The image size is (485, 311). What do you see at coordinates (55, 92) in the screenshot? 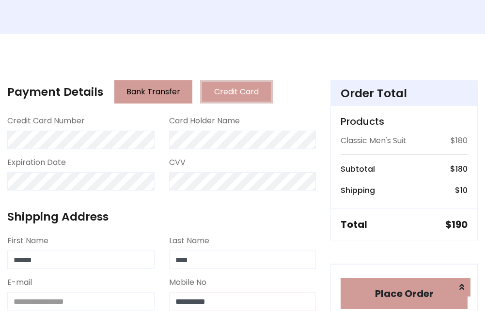
I see `h4: Payment Details` at bounding box center [55, 92].